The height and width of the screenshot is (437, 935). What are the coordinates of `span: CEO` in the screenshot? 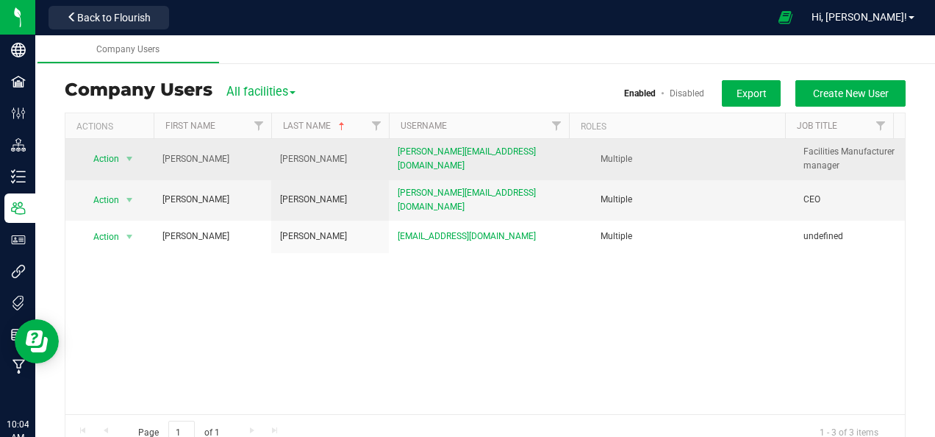 It's located at (812, 199).